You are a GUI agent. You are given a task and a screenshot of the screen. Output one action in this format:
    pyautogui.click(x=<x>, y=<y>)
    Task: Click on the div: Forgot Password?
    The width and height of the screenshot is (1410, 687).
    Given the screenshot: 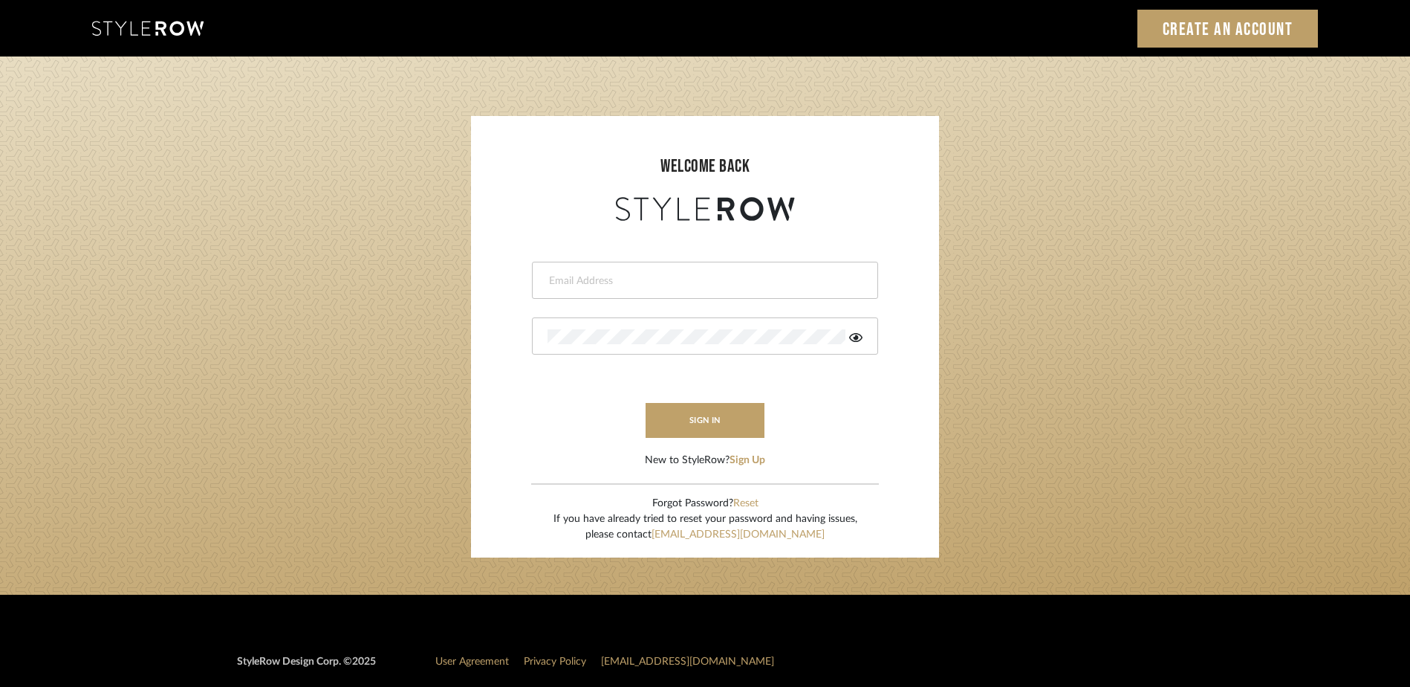 What is the action you would take?
    pyautogui.click(x=705, y=503)
    